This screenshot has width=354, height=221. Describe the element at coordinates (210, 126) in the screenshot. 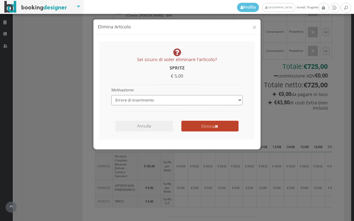

I see `button: Elimina` at that location.